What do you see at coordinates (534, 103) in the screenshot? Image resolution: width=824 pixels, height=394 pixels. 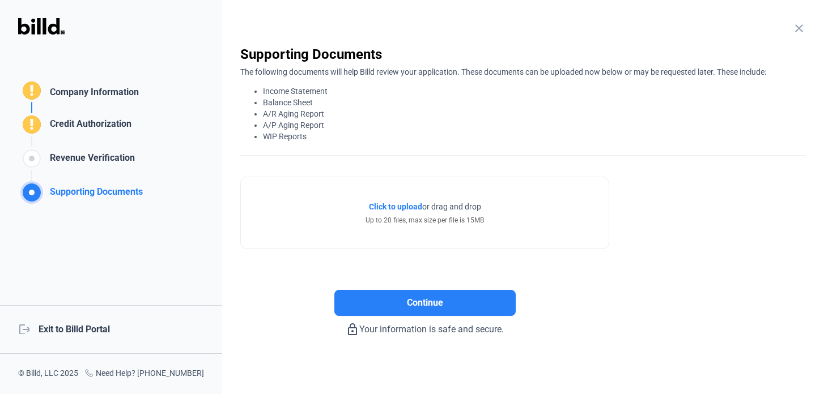 I see `li: Balance Sheet` at bounding box center [534, 103].